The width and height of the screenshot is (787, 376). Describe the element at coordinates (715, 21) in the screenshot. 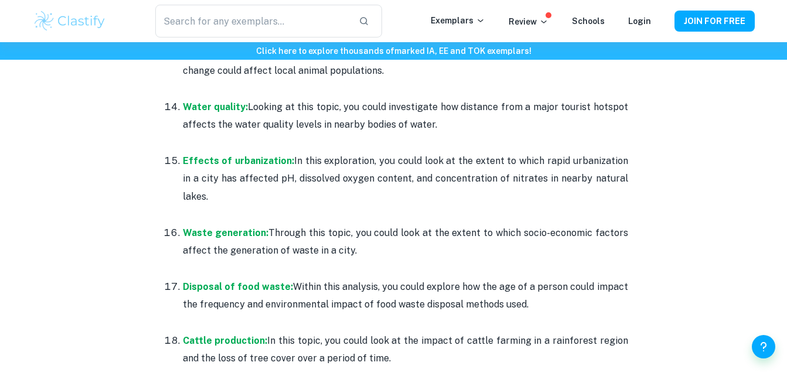

I see `a: JOIN FOR FREE` at that location.